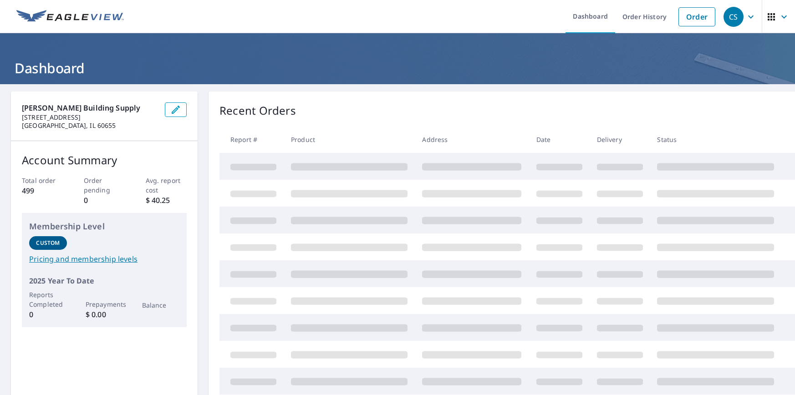 Image resolution: width=795 pixels, height=395 pixels. I want to click on th: Product, so click(349, 139).